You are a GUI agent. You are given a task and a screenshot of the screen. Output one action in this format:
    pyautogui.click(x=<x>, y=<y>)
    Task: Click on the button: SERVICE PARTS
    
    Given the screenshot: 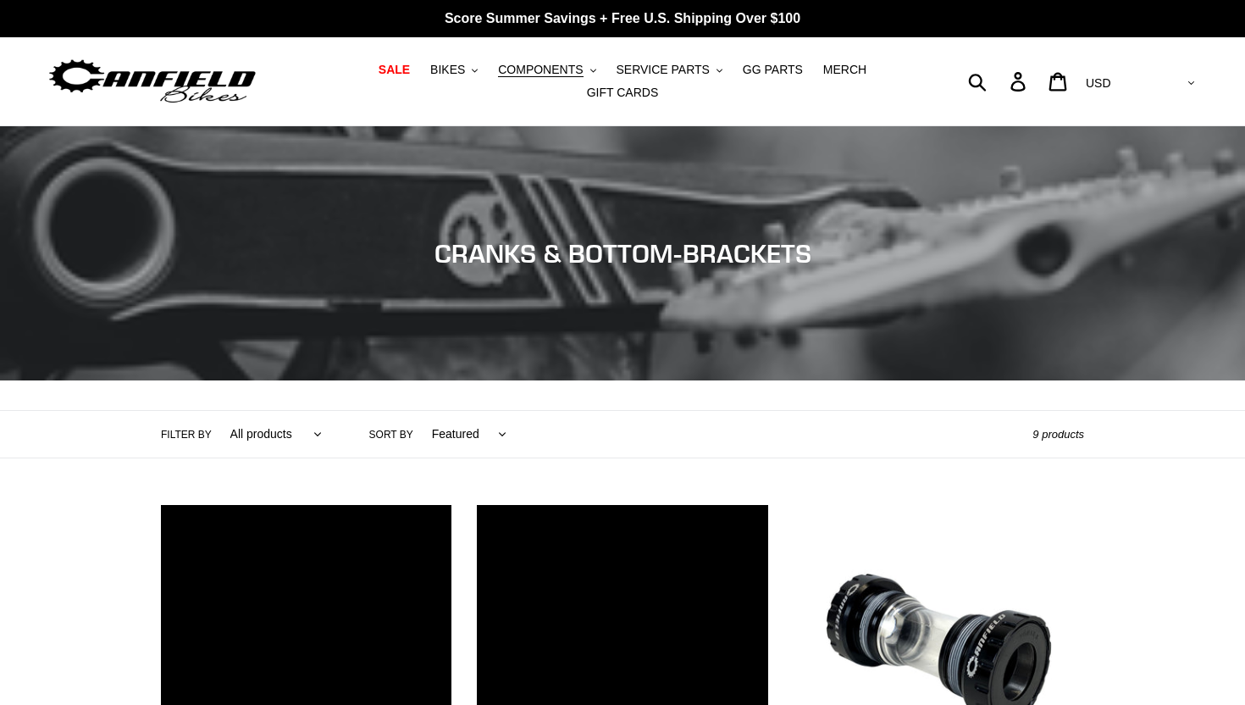 What is the action you would take?
    pyautogui.click(x=668, y=69)
    